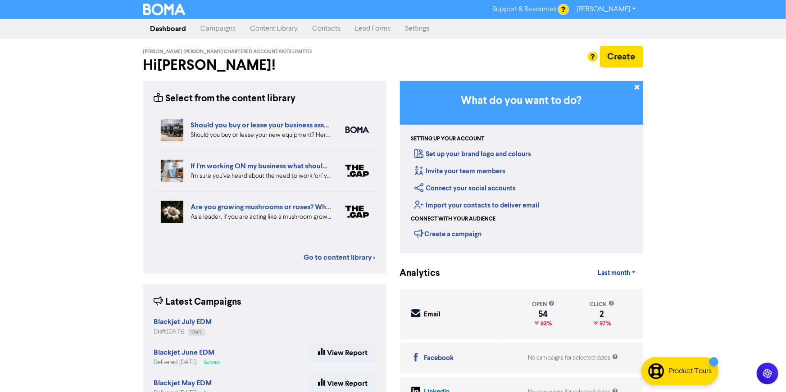  Describe the element at coordinates (183, 383) in the screenshot. I see `strong: Blackjet May EDM` at that location.